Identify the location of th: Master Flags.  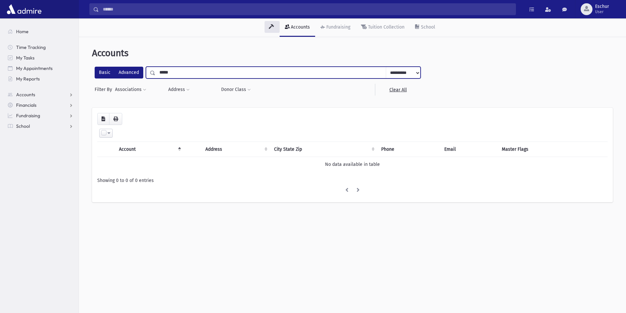
(553, 150).